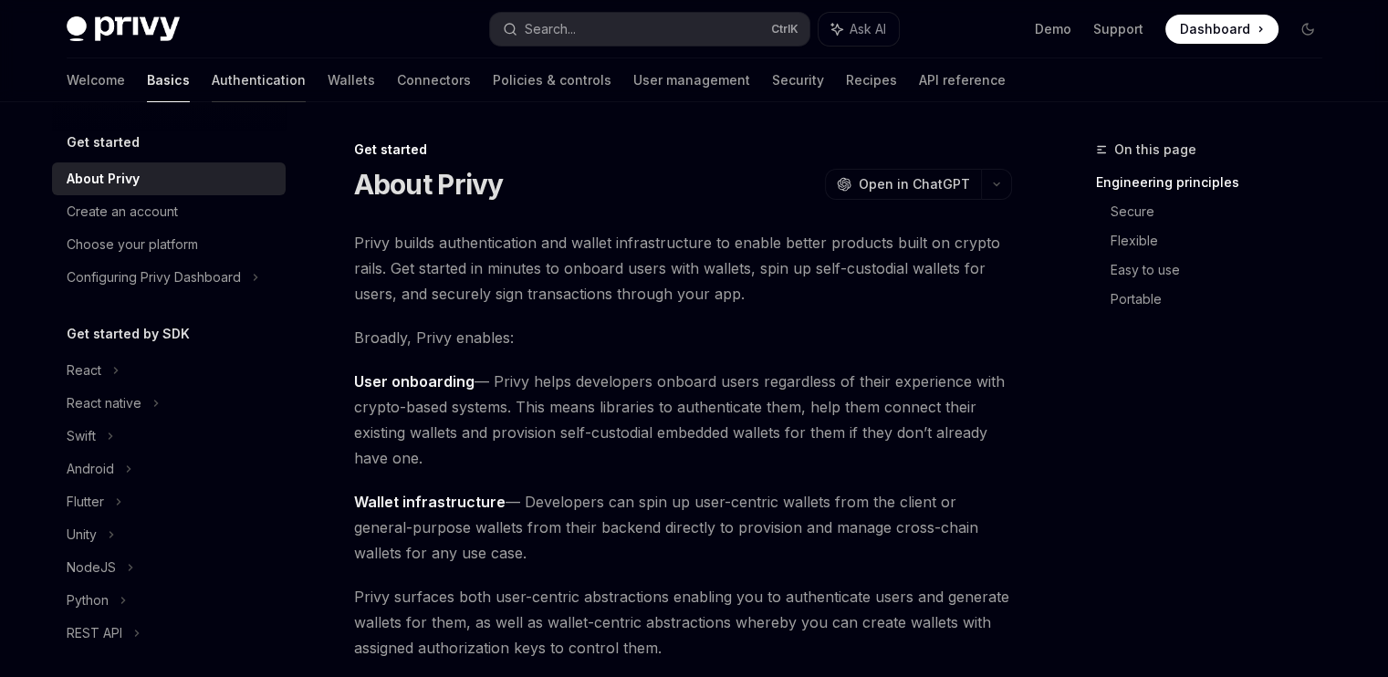 The height and width of the screenshot is (677, 1388). I want to click on span: Privy builds authentication and wallet infrastructure to enable better products built on crypto r..., so click(683, 268).